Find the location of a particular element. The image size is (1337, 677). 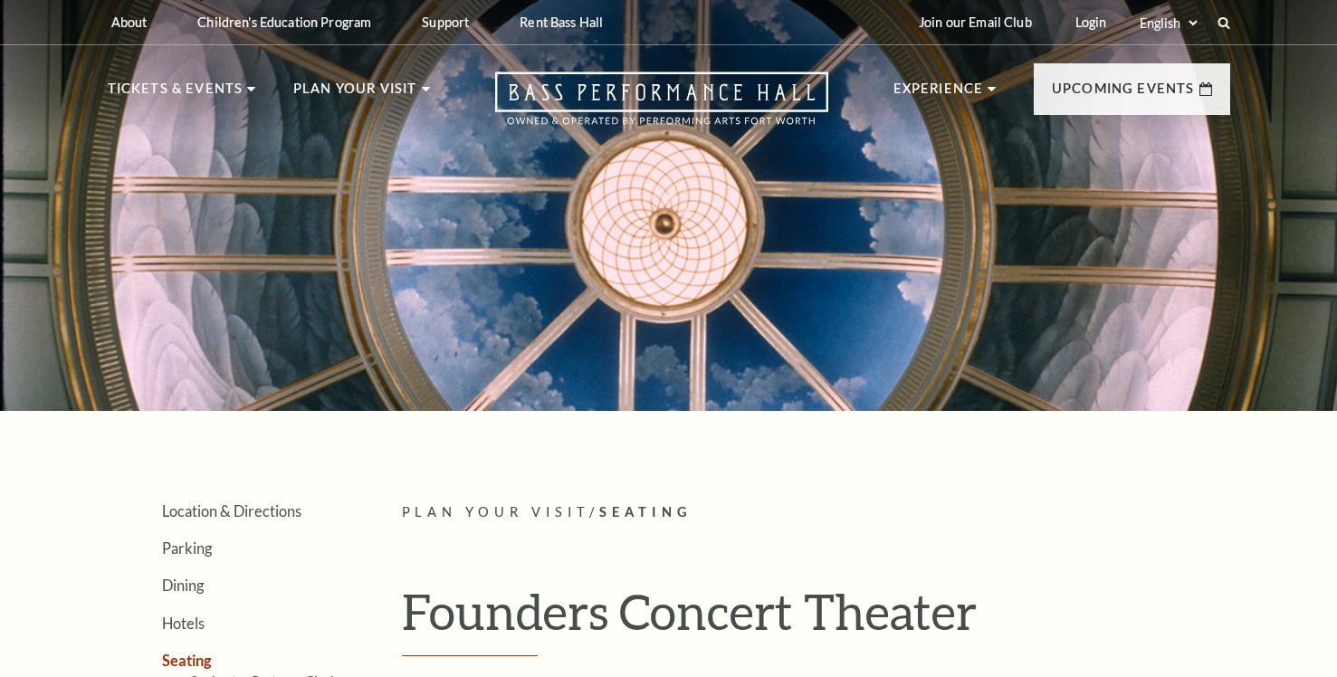

a: Location & Directions is located at coordinates (232, 511).